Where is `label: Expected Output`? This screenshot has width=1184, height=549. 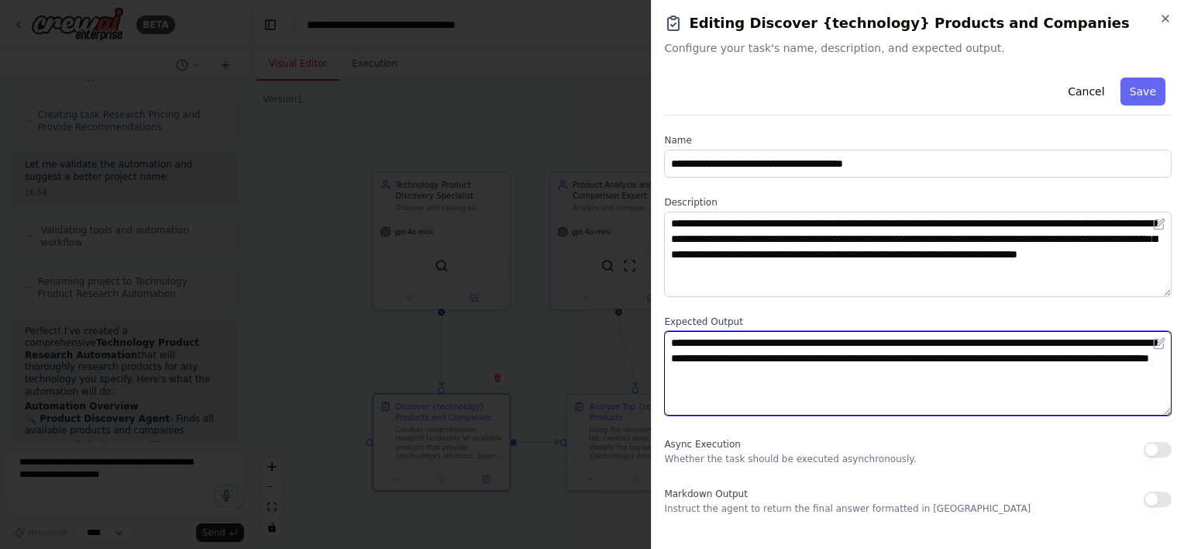
label: Expected Output is located at coordinates (918, 322).